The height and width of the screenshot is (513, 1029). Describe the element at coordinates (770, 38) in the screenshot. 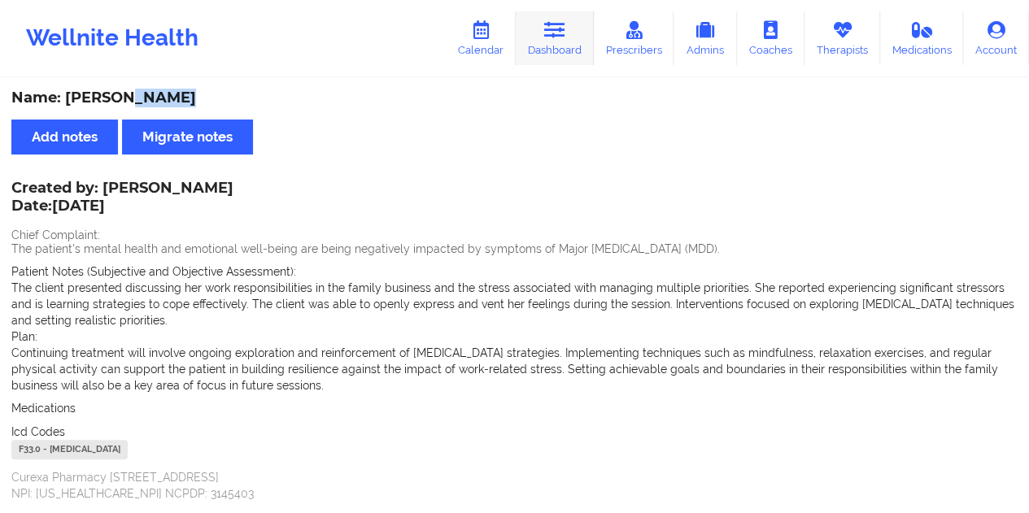

I see `a: Coaches` at that location.